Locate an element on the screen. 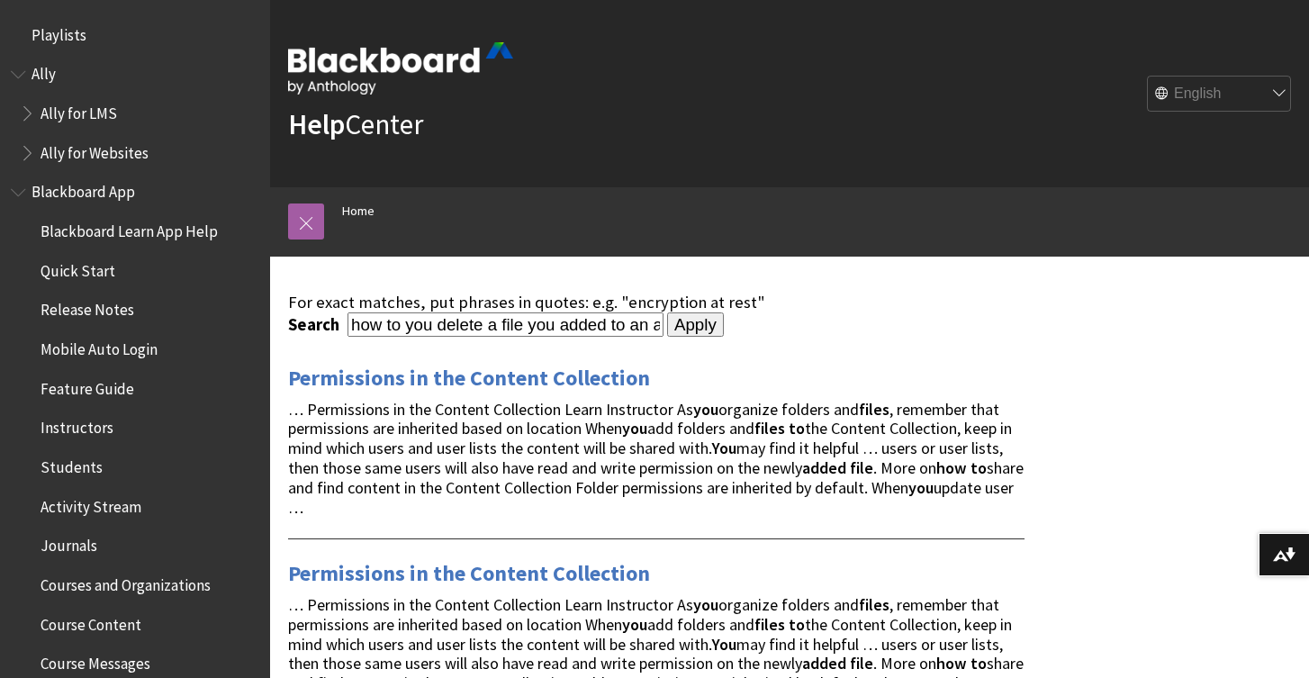  span: Feature Guide is located at coordinates (87, 385).